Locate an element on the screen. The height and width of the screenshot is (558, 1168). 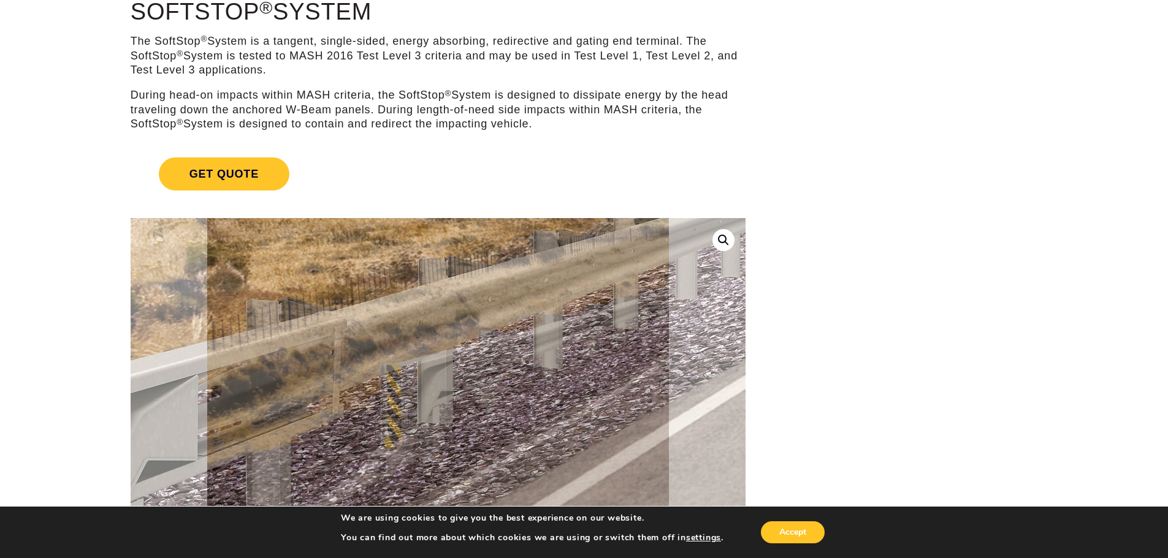
button: Accept is located at coordinates (793, 533).